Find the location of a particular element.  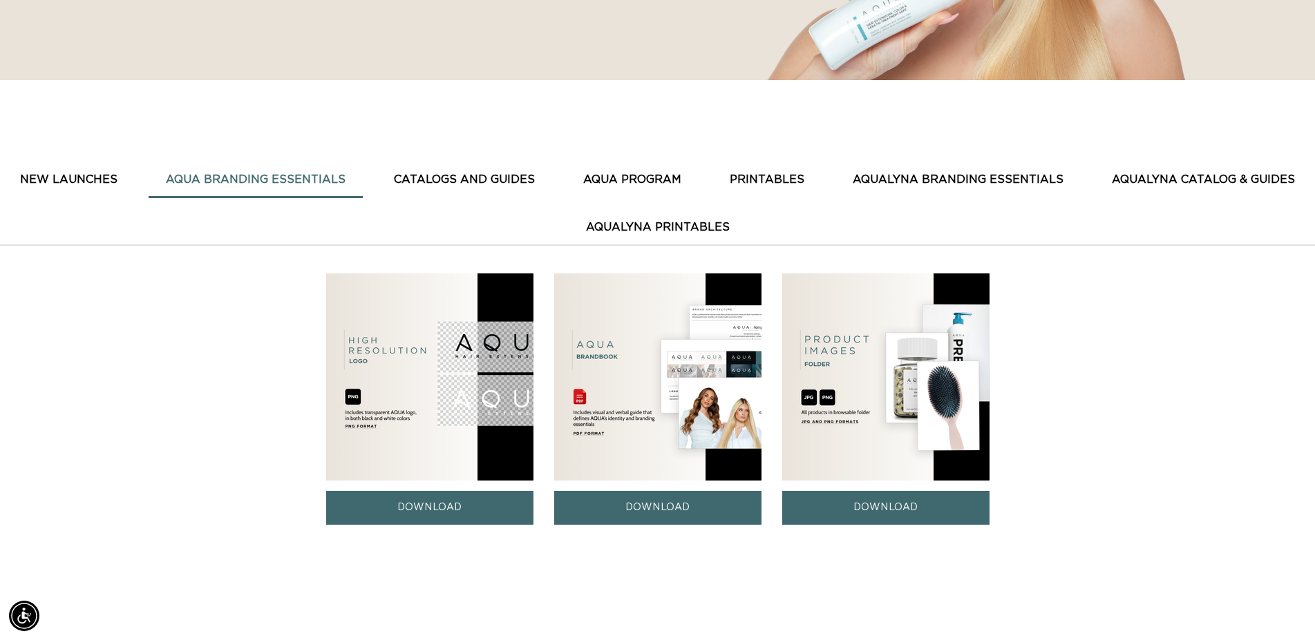

div: Accessibility Menu is located at coordinates (24, 616).